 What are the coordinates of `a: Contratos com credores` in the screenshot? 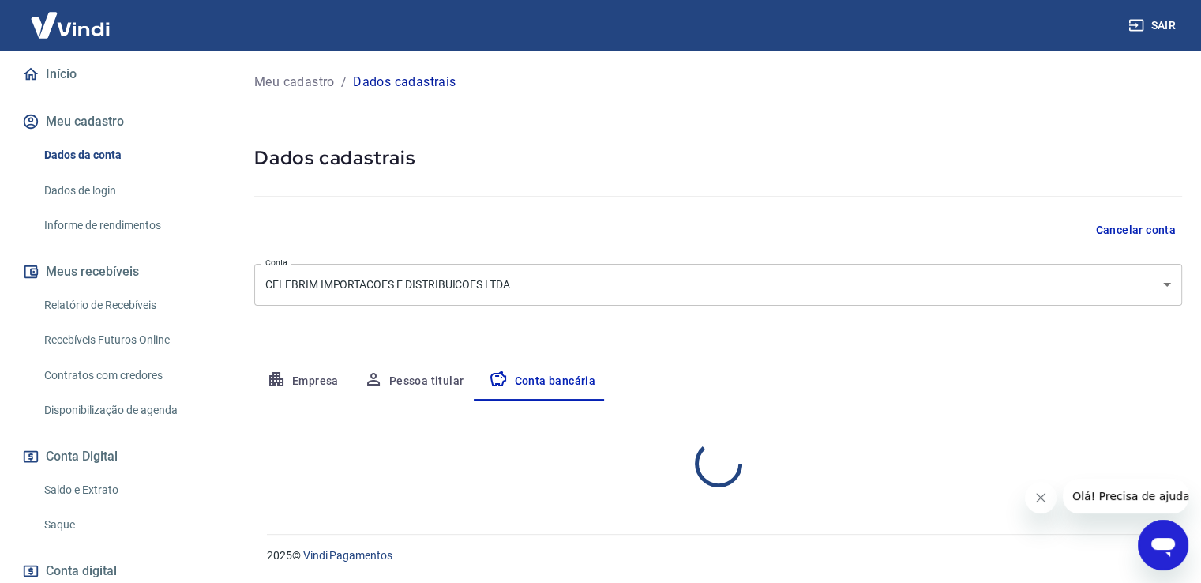 It's located at (127, 375).